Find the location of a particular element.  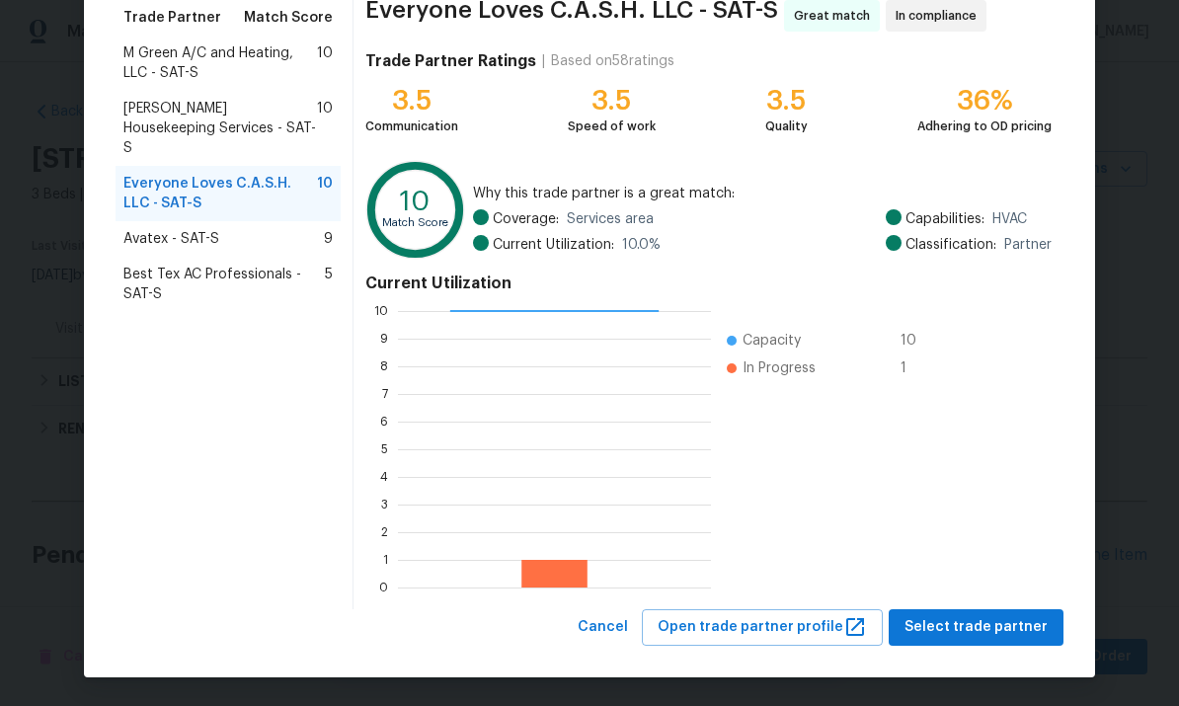

span: 10.0 % is located at coordinates (641, 245).